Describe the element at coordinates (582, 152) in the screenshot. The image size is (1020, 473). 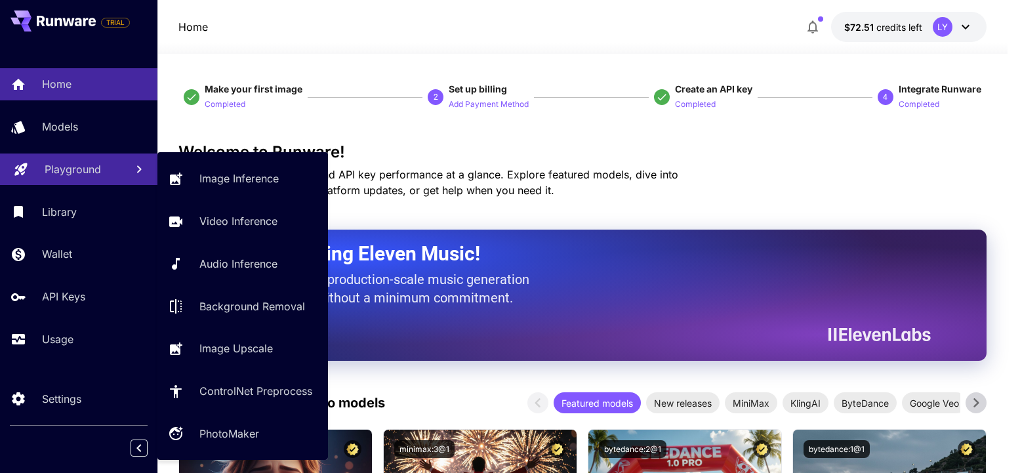
I see `h3: Welcome to Runware!` at that location.